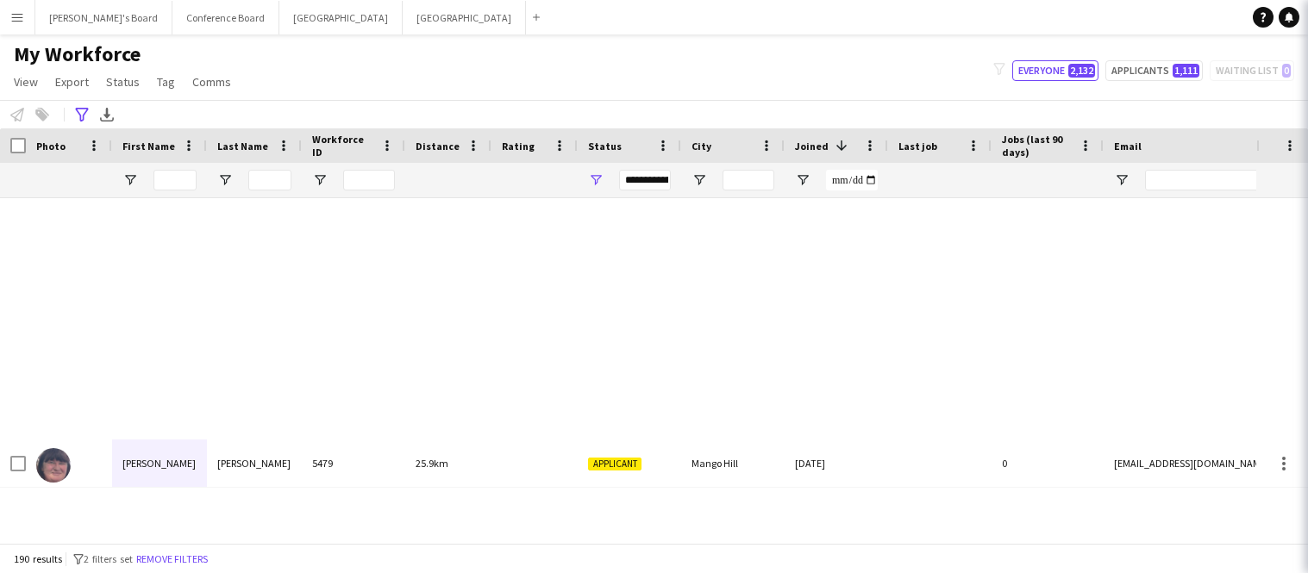 The image size is (1308, 573). Describe the element at coordinates (72, 82) in the screenshot. I see `span: Export` at that location.